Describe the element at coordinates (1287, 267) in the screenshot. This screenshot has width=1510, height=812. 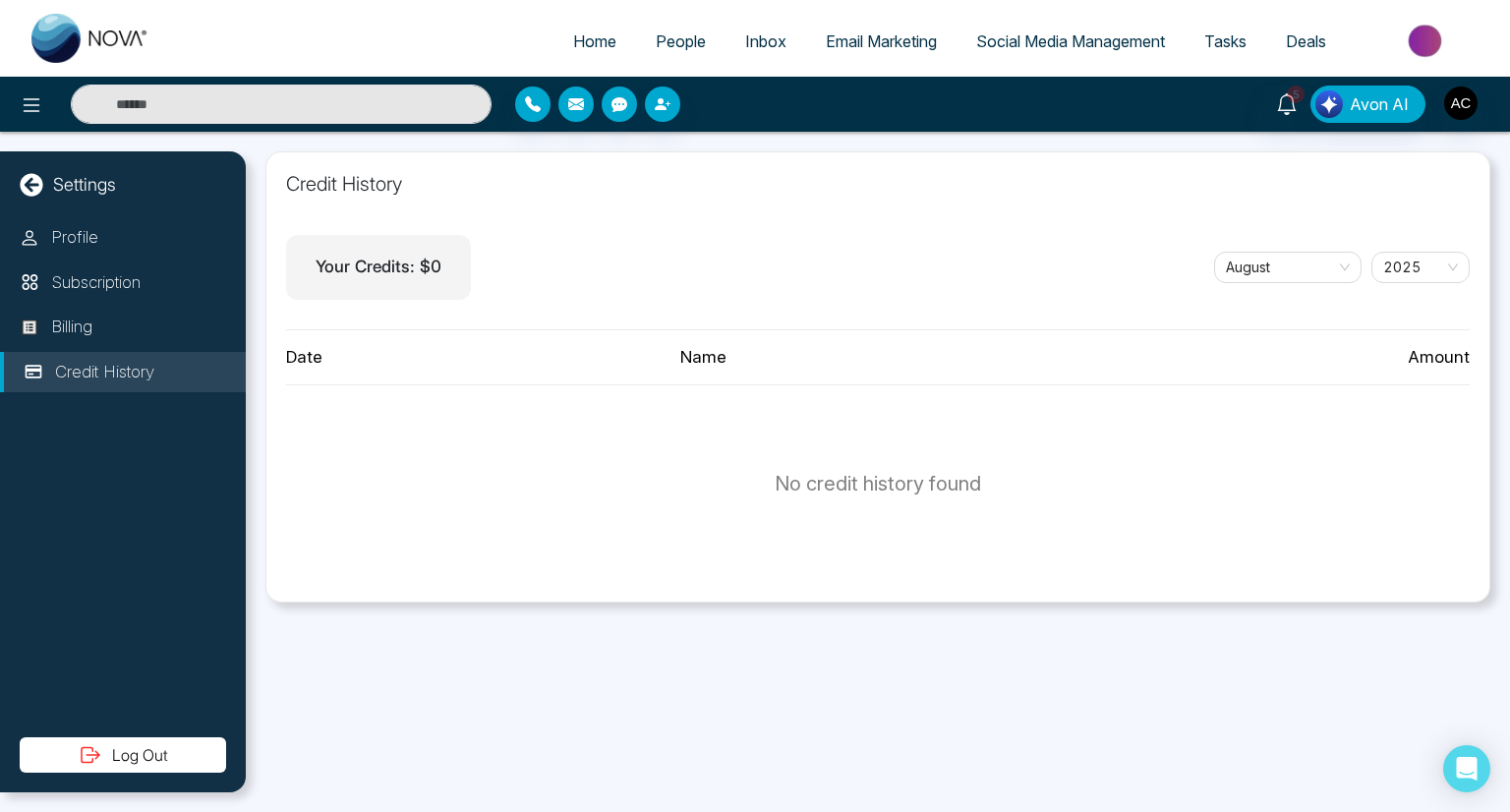
I see `span: August` at that location.